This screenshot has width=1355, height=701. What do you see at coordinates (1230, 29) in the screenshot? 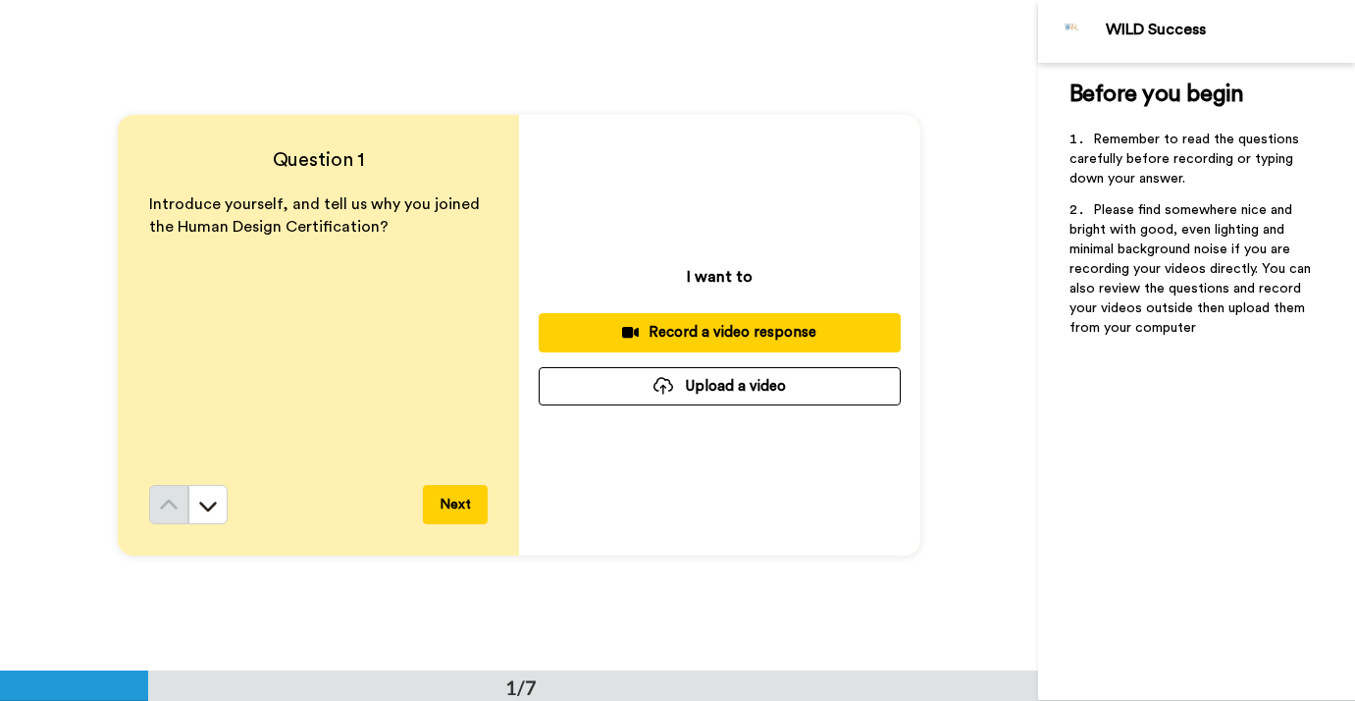
I see `div: WILD Success` at bounding box center [1230, 29].